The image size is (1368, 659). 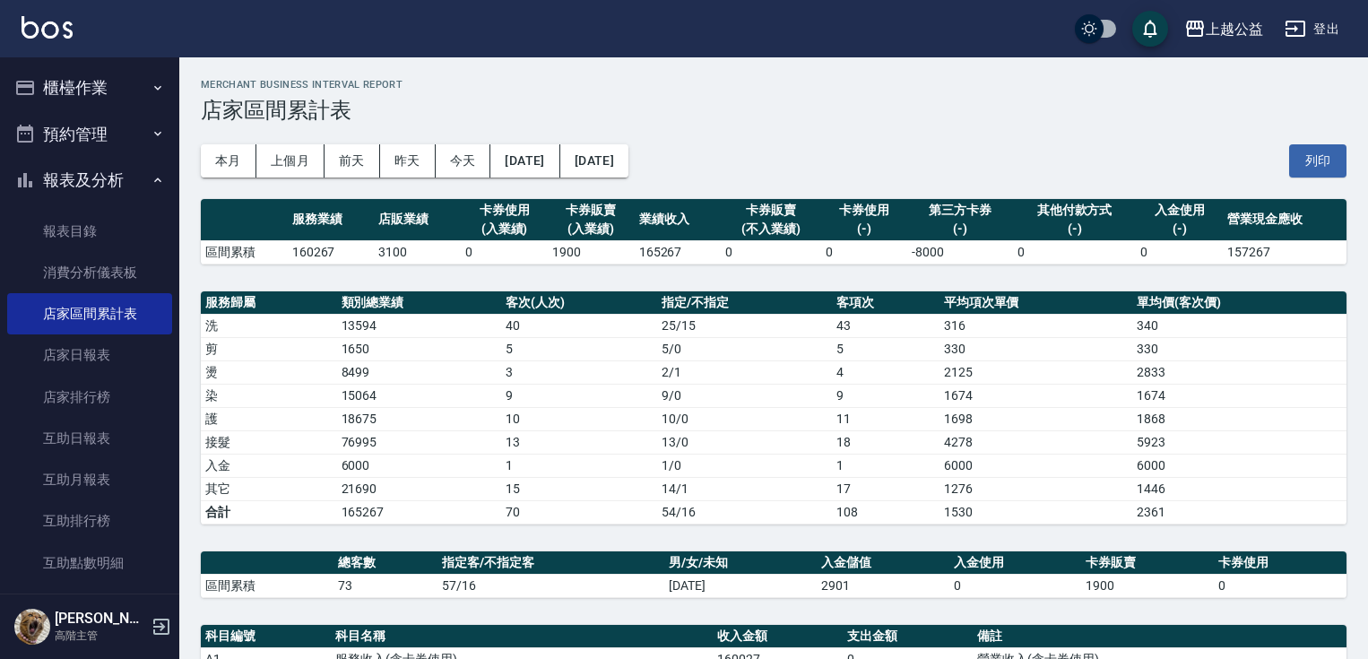 I want to click on a: 報表目錄, so click(x=90, y=231).